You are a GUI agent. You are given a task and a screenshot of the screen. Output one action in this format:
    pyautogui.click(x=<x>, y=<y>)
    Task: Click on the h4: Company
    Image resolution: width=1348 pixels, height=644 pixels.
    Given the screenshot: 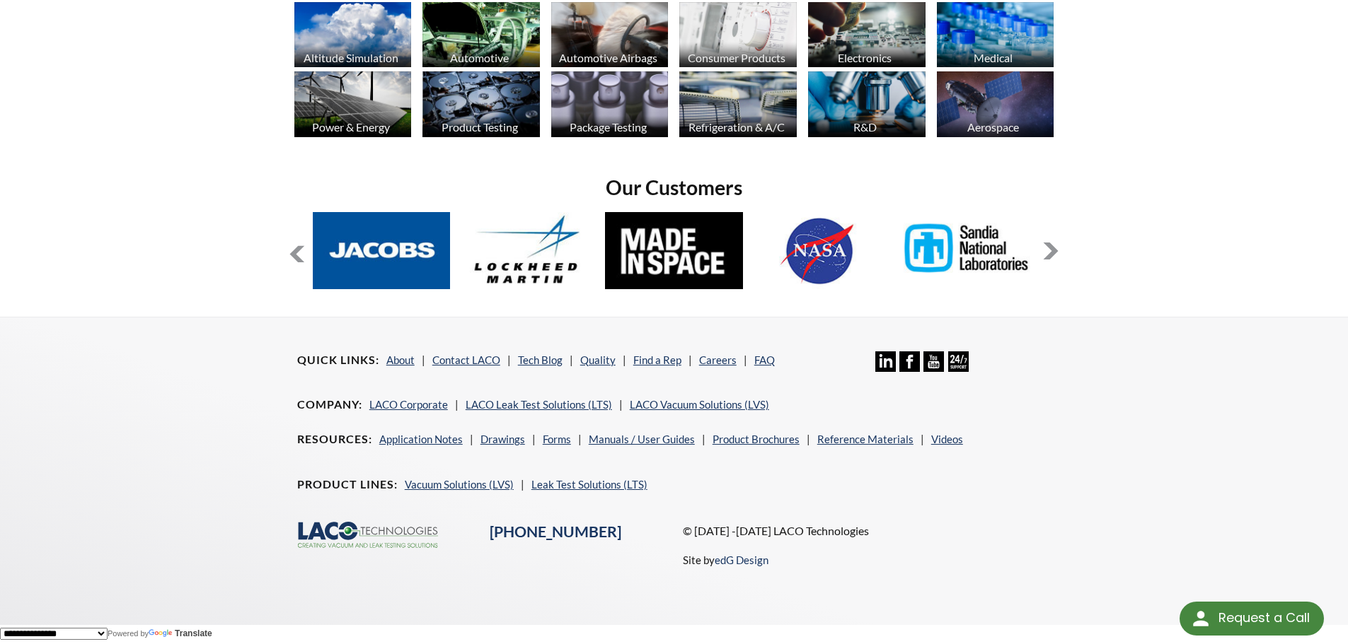 What is the action you would take?
    pyautogui.click(x=330, y=405)
    